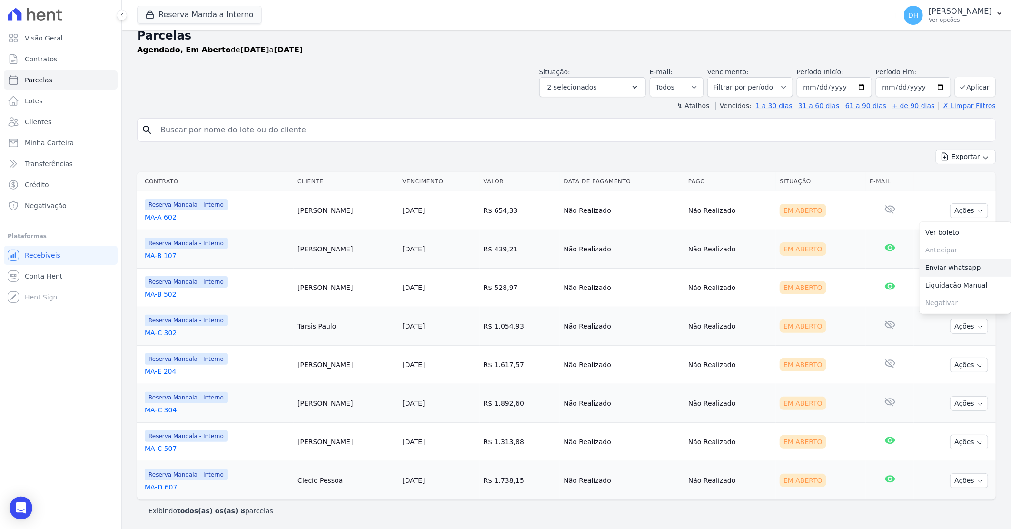 This screenshot has height=529, width=1011. What do you see at coordinates (913, 106) in the screenshot?
I see `a: + de 90 dias` at bounding box center [913, 106].